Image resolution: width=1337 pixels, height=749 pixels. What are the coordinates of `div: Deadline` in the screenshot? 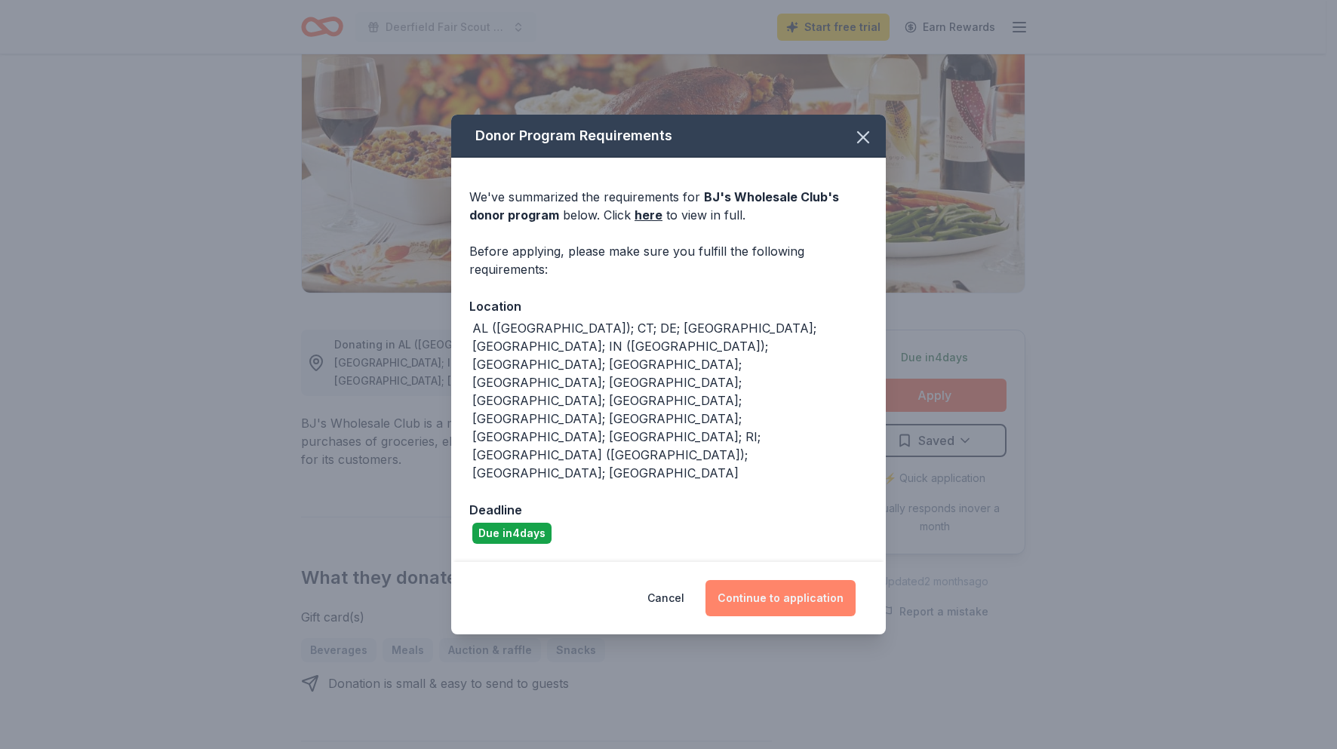 It's located at (668, 510).